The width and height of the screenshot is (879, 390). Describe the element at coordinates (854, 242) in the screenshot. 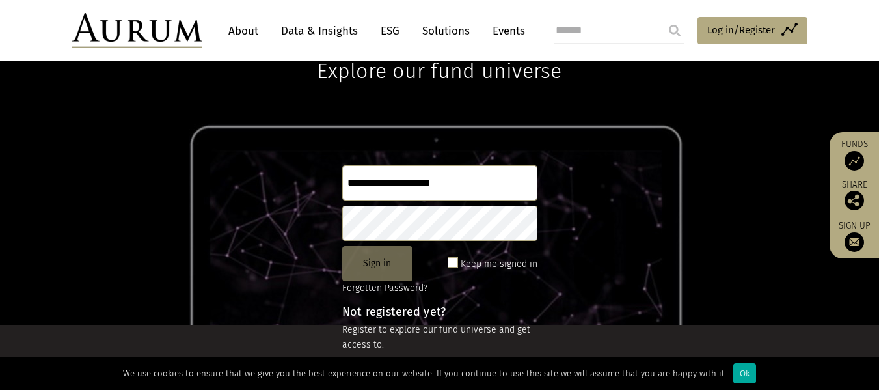

I see `img: Sign up to our newsletter` at that location.